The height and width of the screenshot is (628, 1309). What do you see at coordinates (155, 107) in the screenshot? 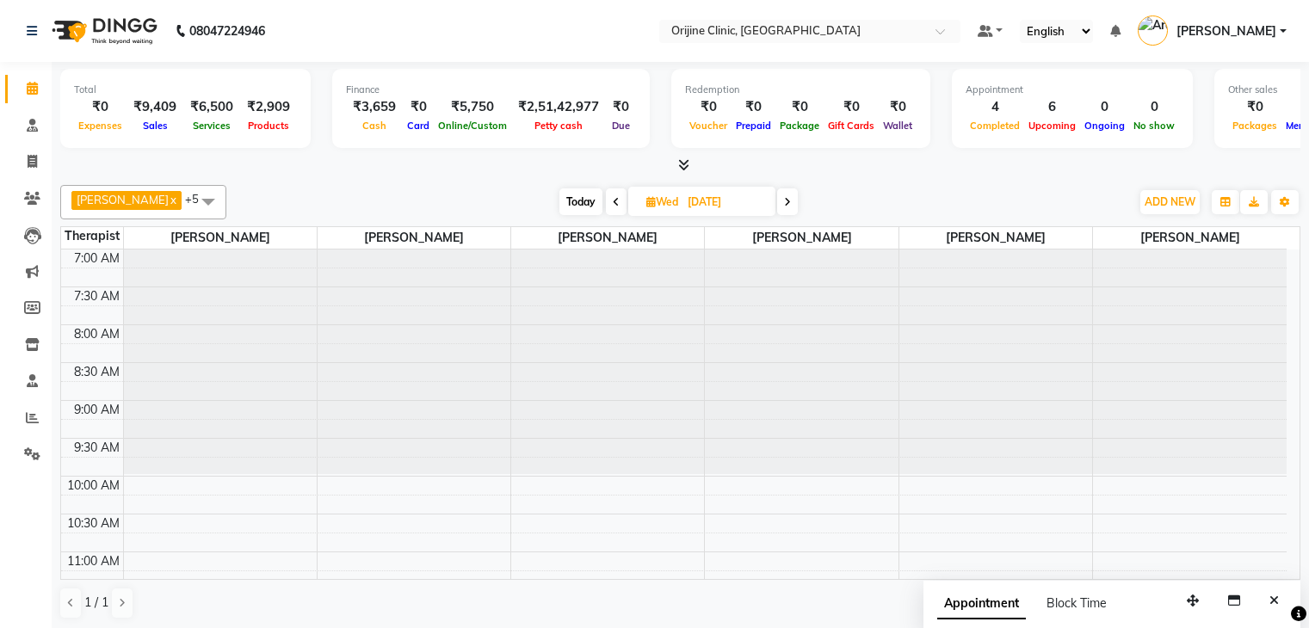
I see `div: ₹9,409` at bounding box center [155, 107].